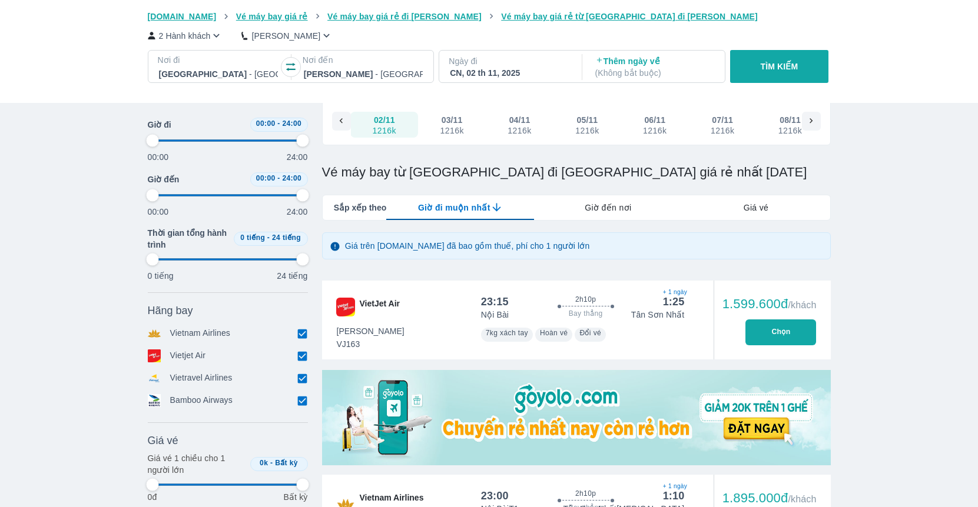 The height and width of the screenshot is (507, 978). What do you see at coordinates (790, 120) in the screenshot?
I see `div: 08/11` at bounding box center [790, 120].